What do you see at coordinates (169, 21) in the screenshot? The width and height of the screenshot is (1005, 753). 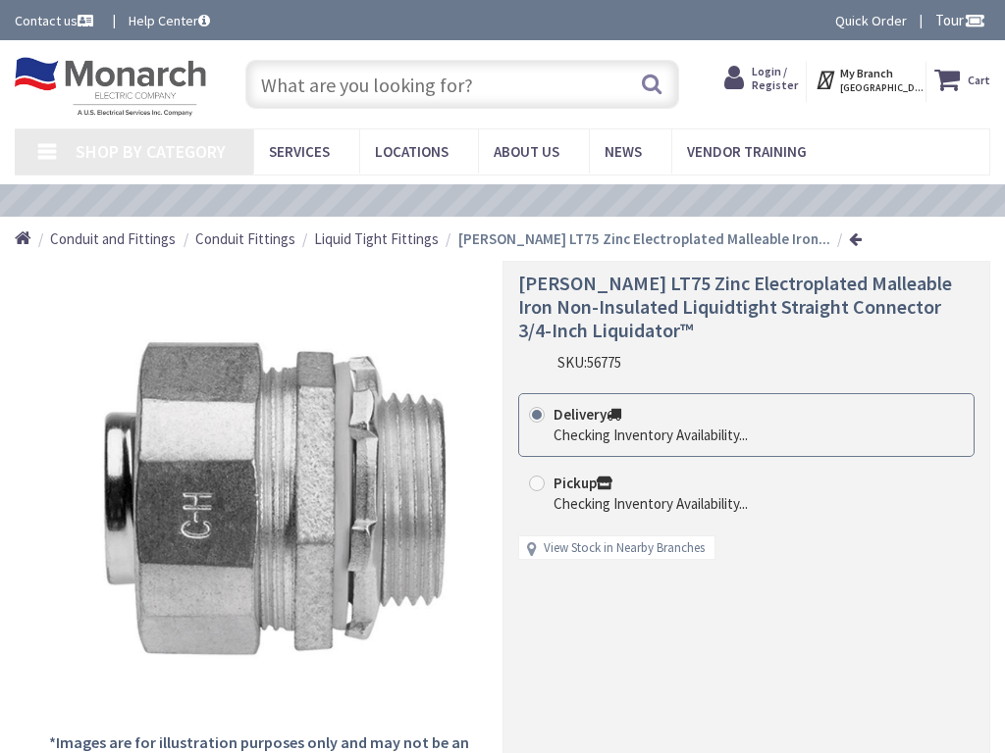 I see `a: Help Center` at bounding box center [169, 21].